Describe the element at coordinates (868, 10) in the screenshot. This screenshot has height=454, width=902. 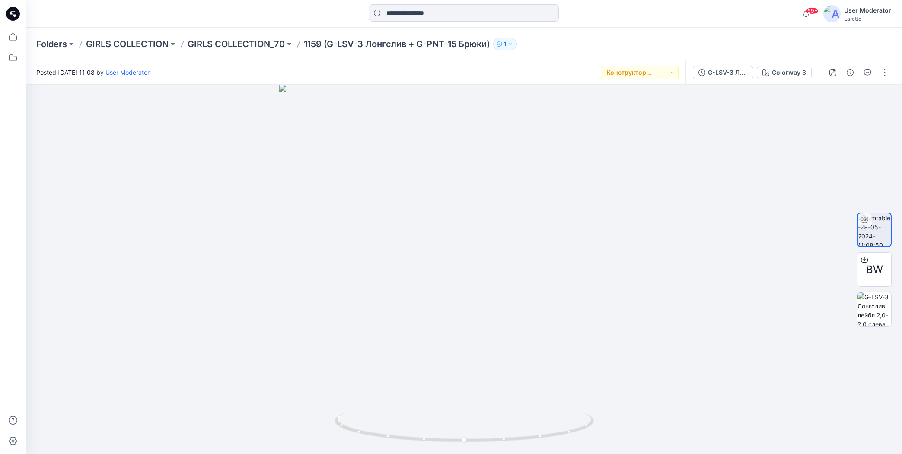
I see `div: User Moderator` at that location.